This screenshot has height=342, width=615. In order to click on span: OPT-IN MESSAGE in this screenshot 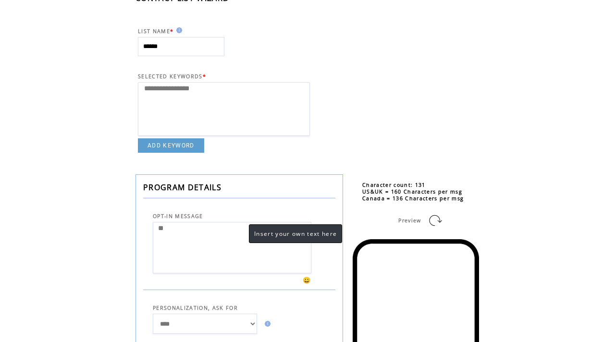, I will do `click(178, 216)`.